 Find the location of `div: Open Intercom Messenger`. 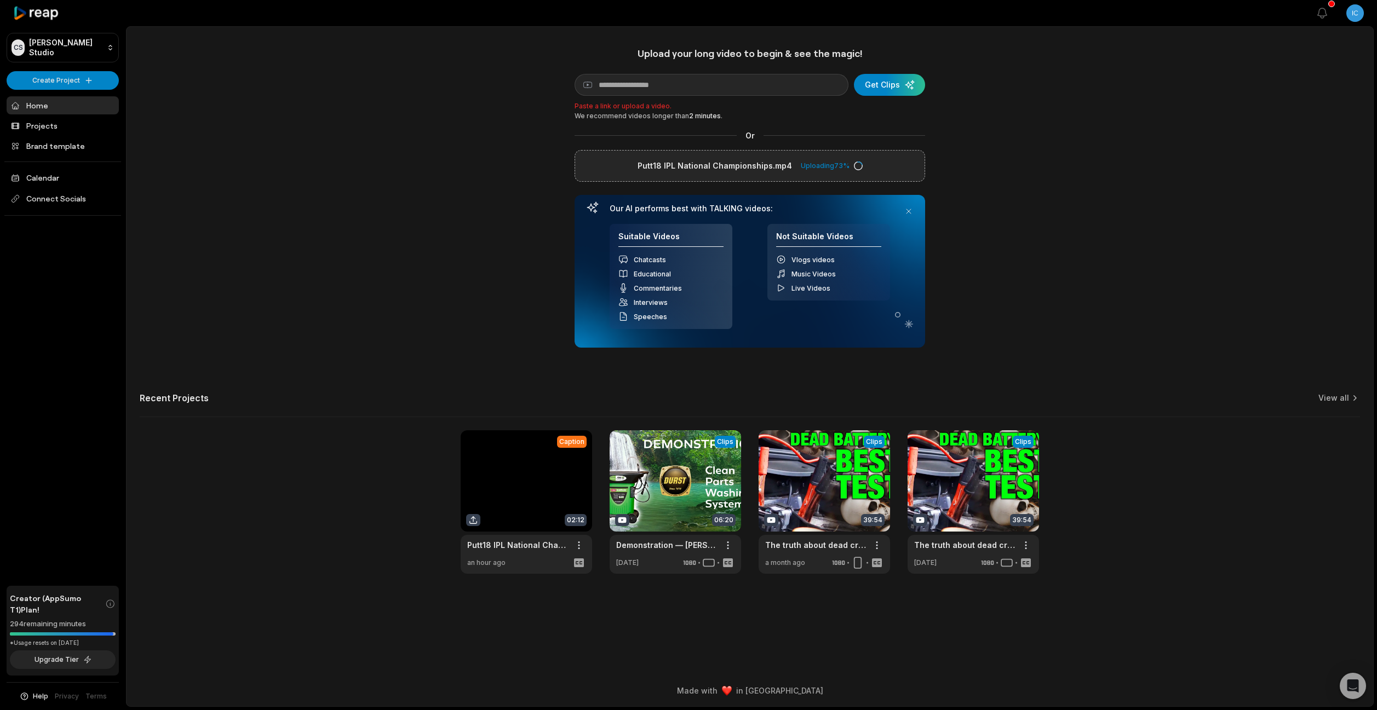

div: Open Intercom Messenger is located at coordinates (1353, 686).